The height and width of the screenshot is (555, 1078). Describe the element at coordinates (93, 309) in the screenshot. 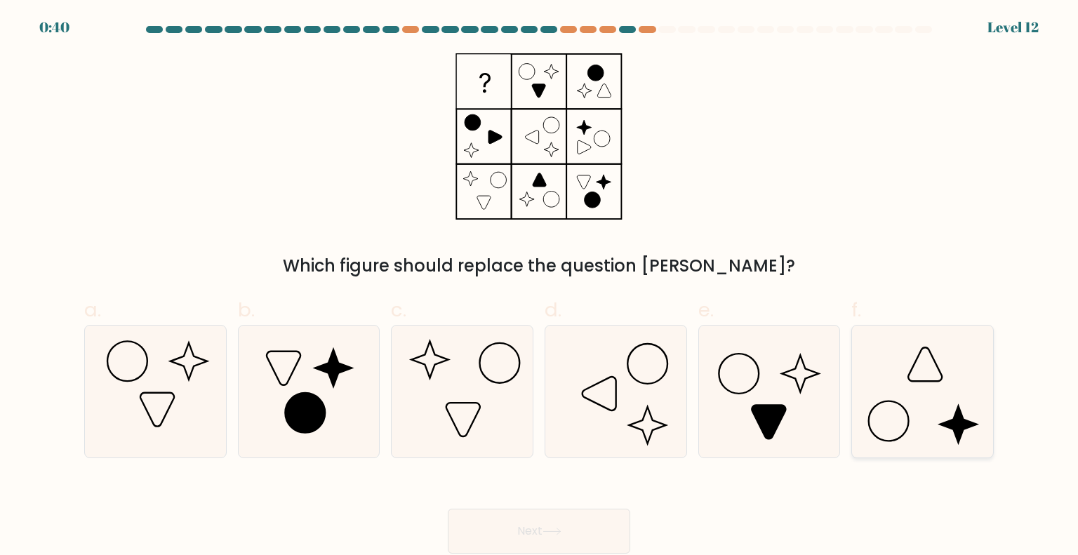

I see `span: a.` at that location.